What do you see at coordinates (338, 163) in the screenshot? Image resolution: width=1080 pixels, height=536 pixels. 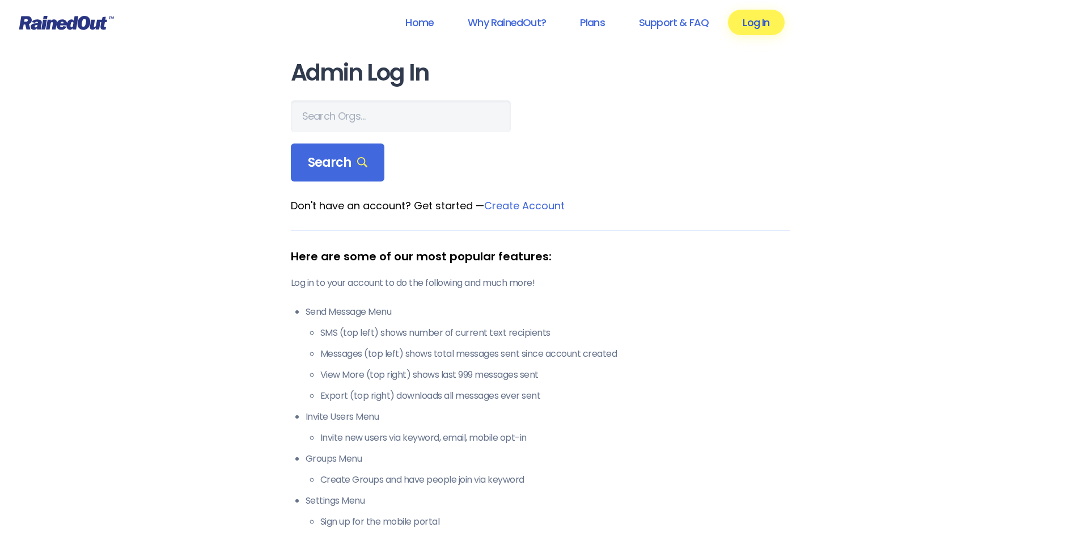 I see `div: Search` at bounding box center [338, 163].